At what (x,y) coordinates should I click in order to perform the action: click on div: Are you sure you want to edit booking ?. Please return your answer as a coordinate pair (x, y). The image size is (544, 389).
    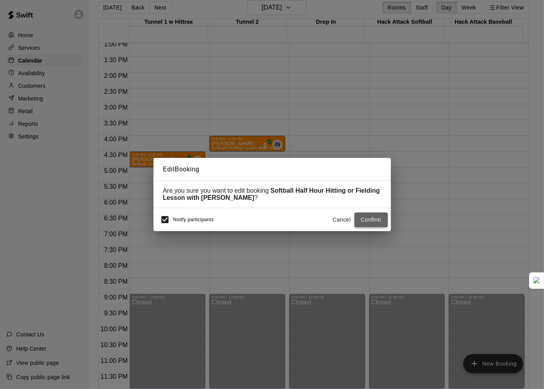
    Looking at the image, I should click on (272, 194).